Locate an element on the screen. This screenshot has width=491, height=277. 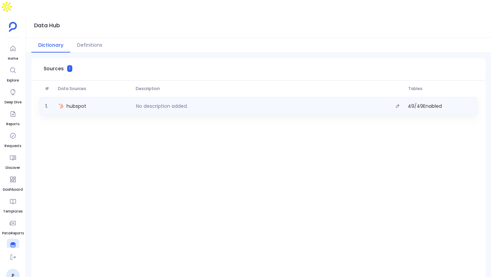
span: 1 . is located at coordinates (49, 106).